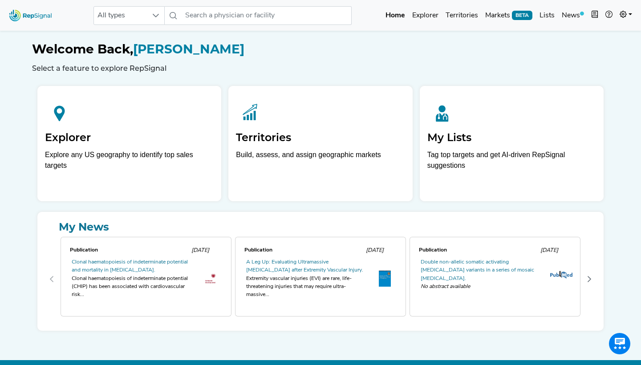 This screenshot has height=365, width=641. What do you see at coordinates (547, 16) in the screenshot?
I see `a: Lists` at bounding box center [547, 16].